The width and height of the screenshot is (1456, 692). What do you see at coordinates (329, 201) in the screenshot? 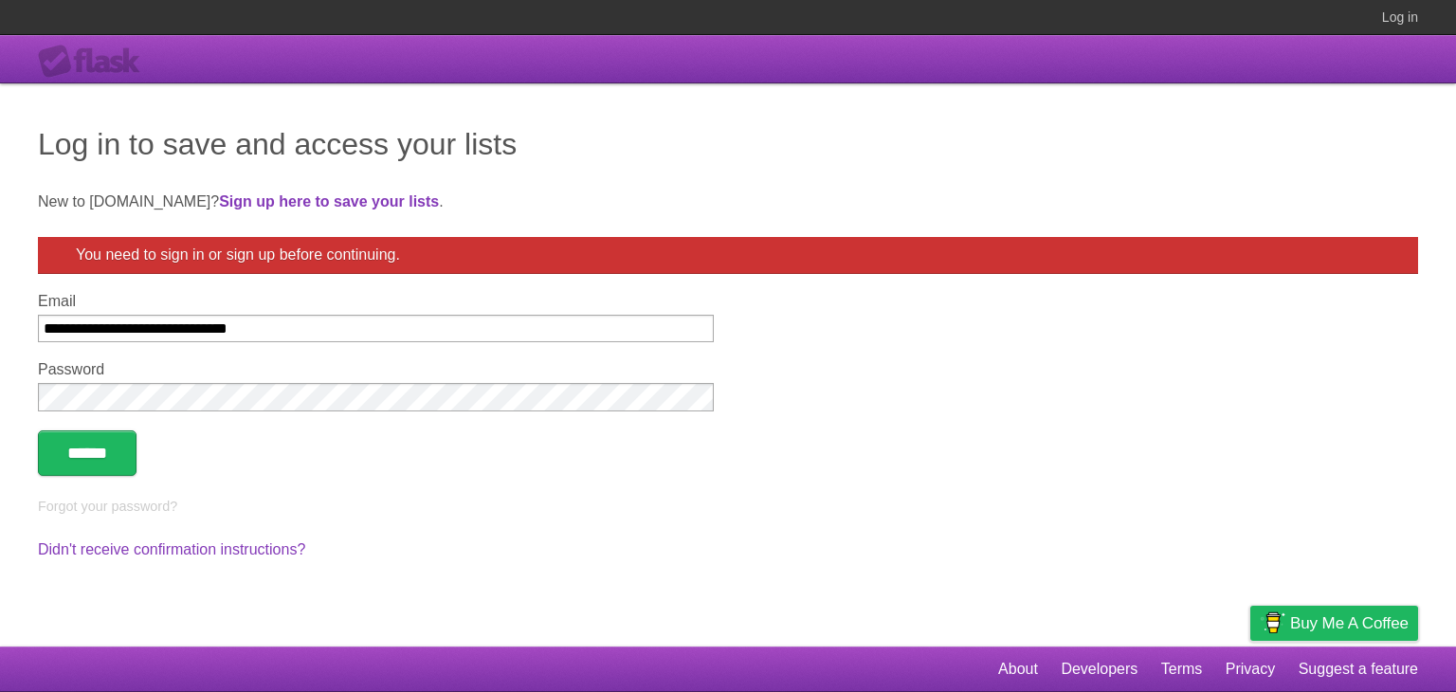
I see `strong: Sign up here to save your lists` at bounding box center [329, 201].